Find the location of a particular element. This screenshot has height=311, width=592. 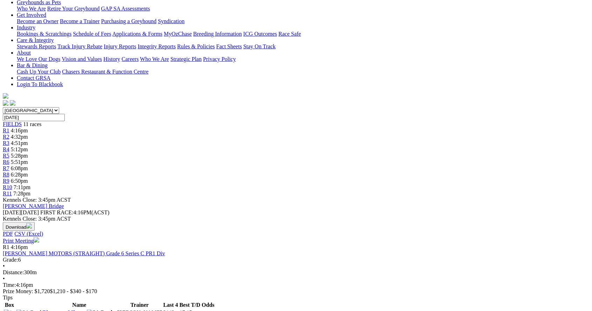

img: download.svg is located at coordinates (29, 226).